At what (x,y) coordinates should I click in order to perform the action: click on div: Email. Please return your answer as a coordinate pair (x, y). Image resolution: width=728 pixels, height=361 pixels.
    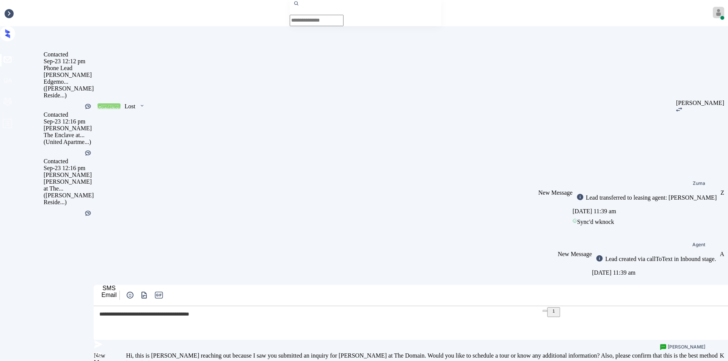
    Looking at the image, I should click on (109, 295).